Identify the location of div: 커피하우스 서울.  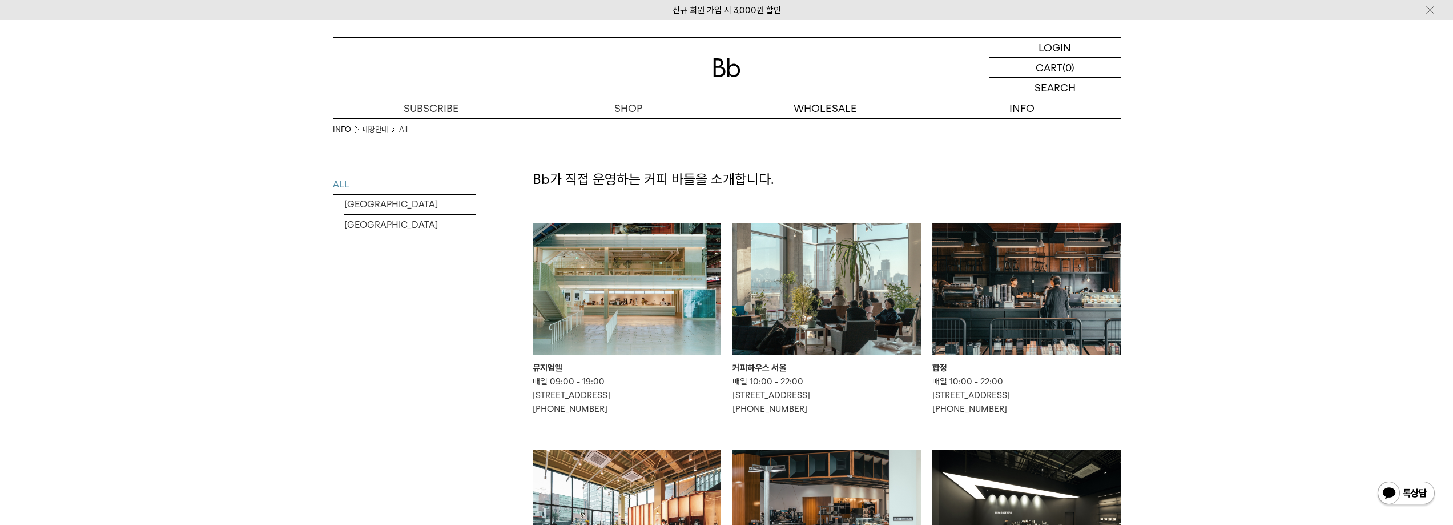
(827, 368).